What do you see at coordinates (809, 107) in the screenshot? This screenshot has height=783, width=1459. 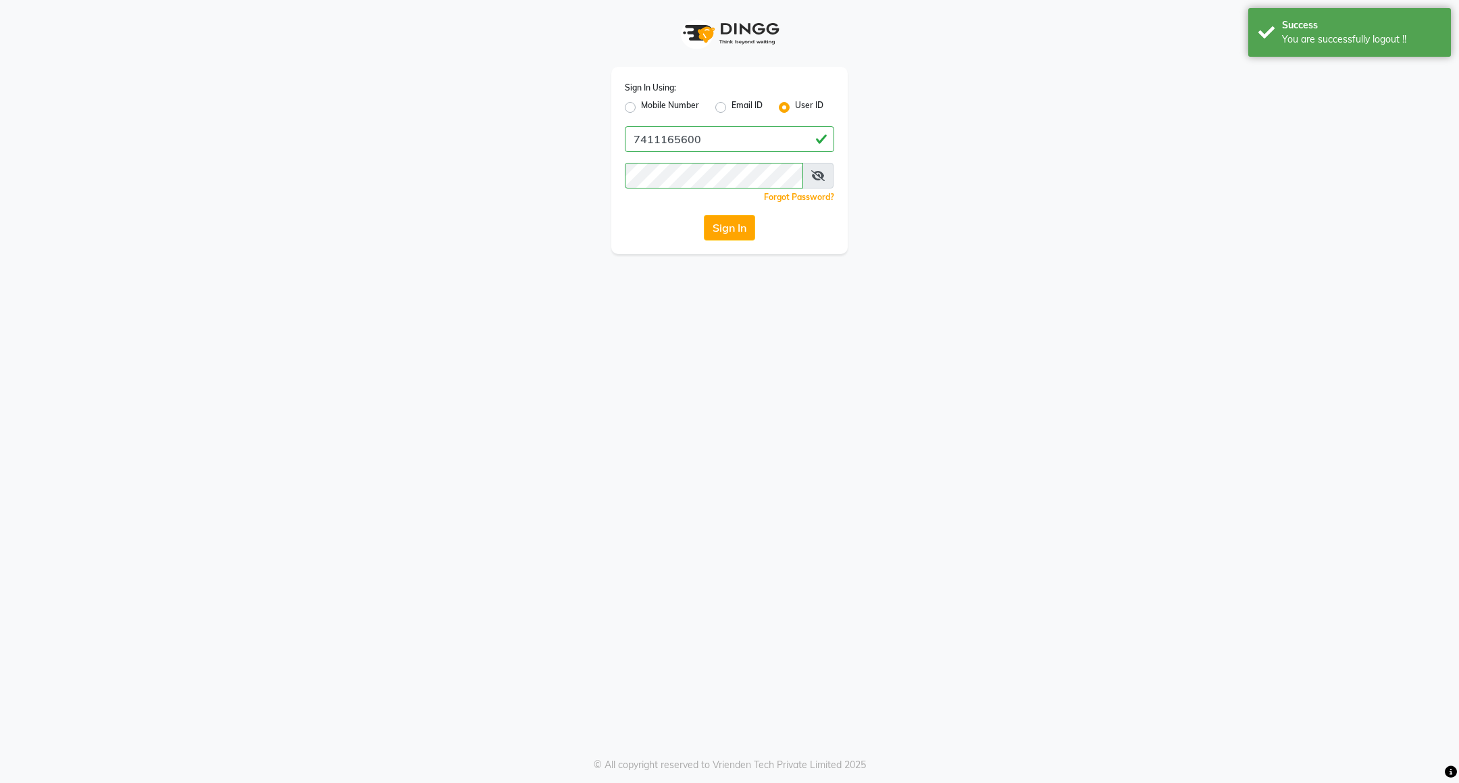 I see `label: User ID` at bounding box center [809, 107].